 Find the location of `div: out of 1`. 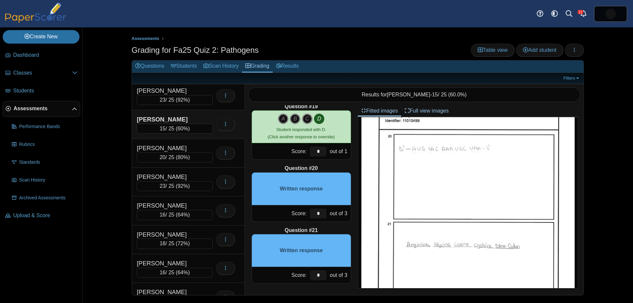

div: out of 1 is located at coordinates (339, 151).